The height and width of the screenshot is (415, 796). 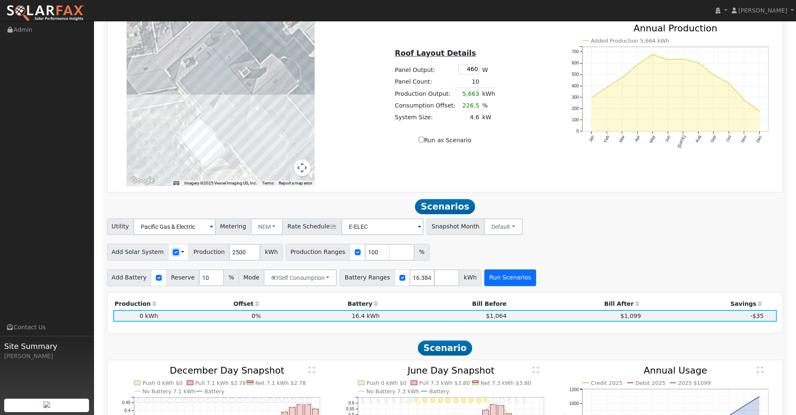 What do you see at coordinates (496, 316) in the screenshot?
I see `span: $1,064` at bounding box center [496, 316].